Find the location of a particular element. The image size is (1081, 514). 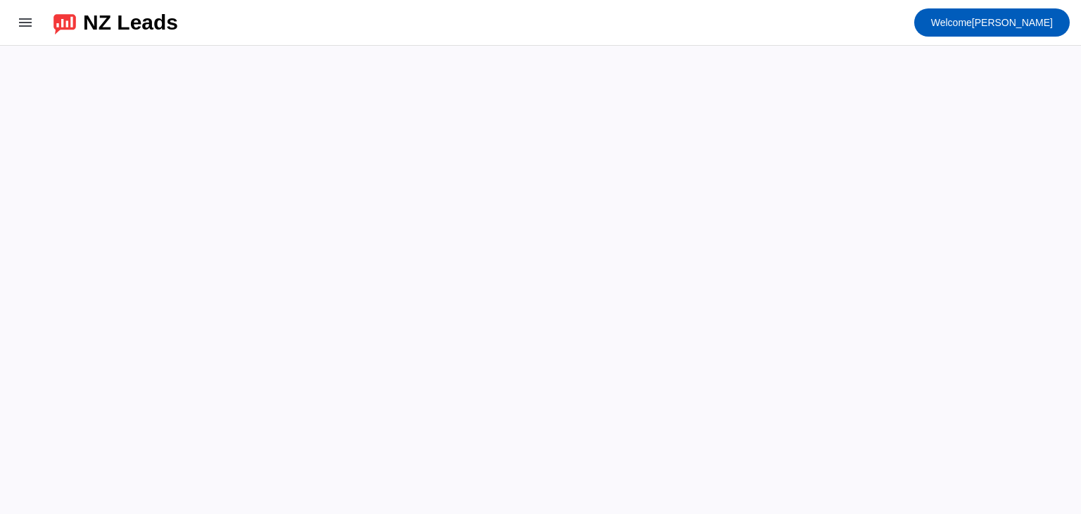

mat-icon: menu is located at coordinates (25, 23).